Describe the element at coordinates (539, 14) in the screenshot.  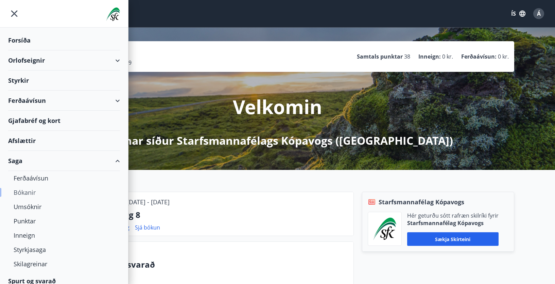
I see `span: Á` at that location.